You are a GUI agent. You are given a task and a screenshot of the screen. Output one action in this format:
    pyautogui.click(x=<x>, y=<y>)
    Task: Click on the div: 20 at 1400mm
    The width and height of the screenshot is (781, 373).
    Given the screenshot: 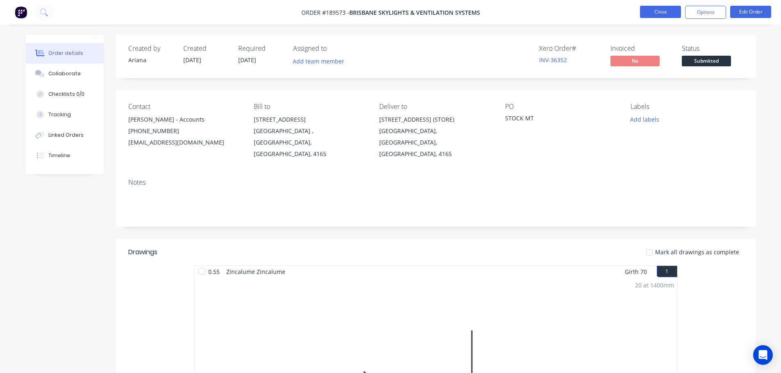 What is the action you would take?
    pyautogui.click(x=654, y=285)
    